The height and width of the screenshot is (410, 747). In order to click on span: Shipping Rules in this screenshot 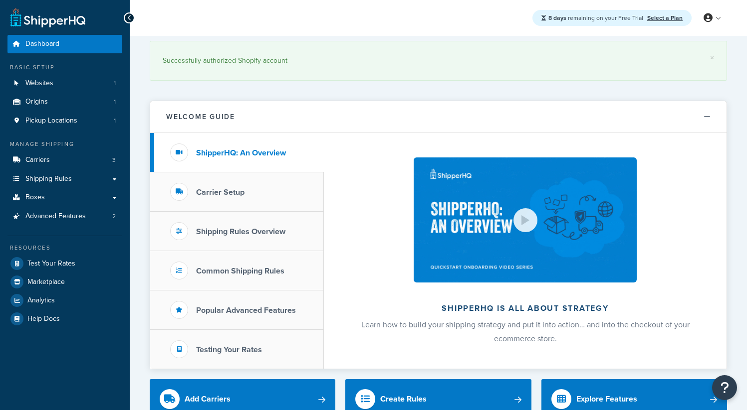, I will do `click(48, 179)`.